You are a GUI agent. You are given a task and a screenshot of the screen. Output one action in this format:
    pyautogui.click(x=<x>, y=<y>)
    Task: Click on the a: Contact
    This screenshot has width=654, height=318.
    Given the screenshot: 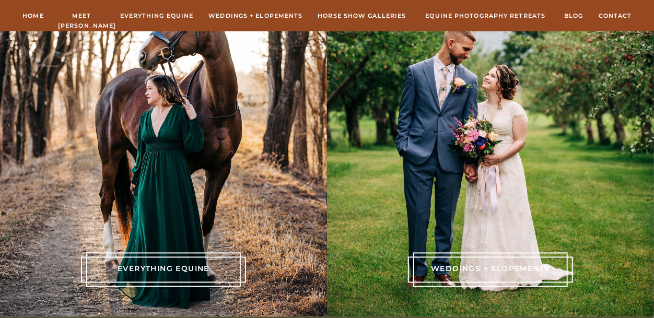 What is the action you would take?
    pyautogui.click(x=615, y=16)
    